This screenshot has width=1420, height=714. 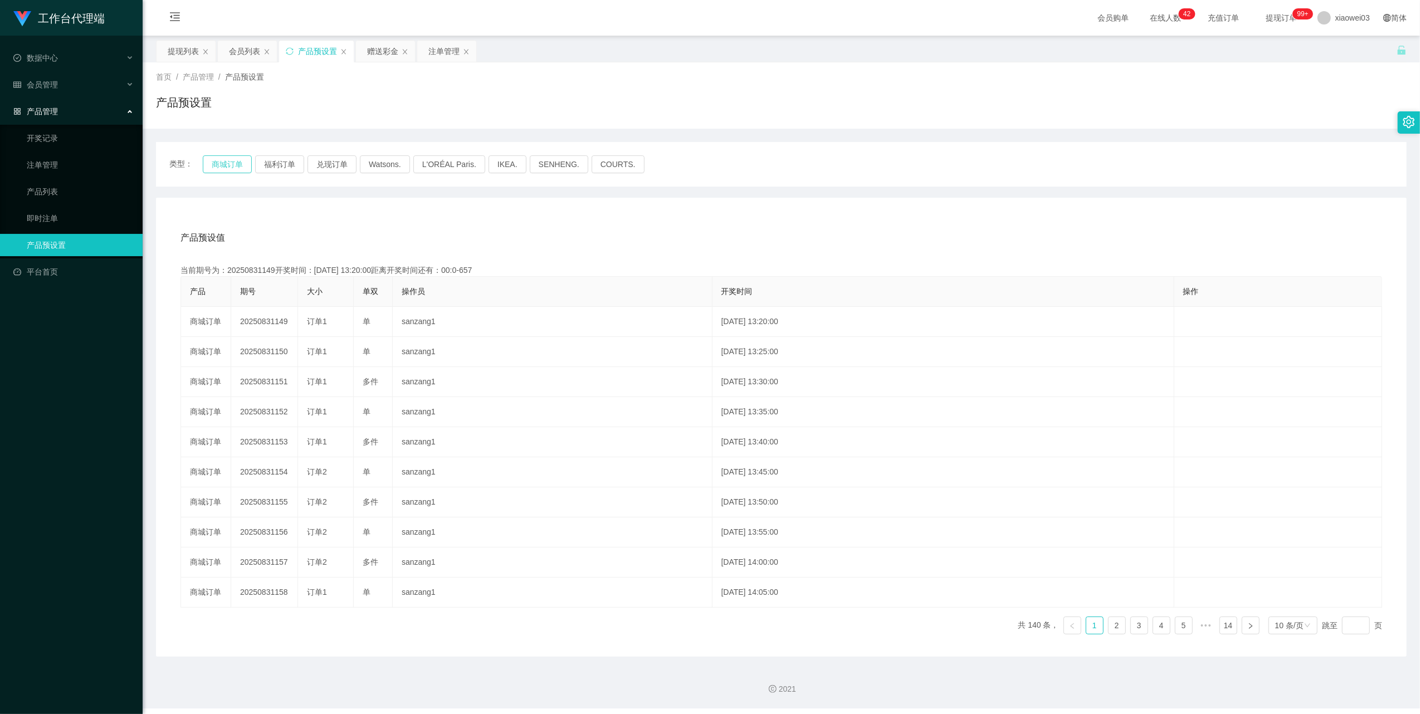 What do you see at coordinates (1409, 122) in the screenshot?
I see `i: 图标: setting` at bounding box center [1409, 122].